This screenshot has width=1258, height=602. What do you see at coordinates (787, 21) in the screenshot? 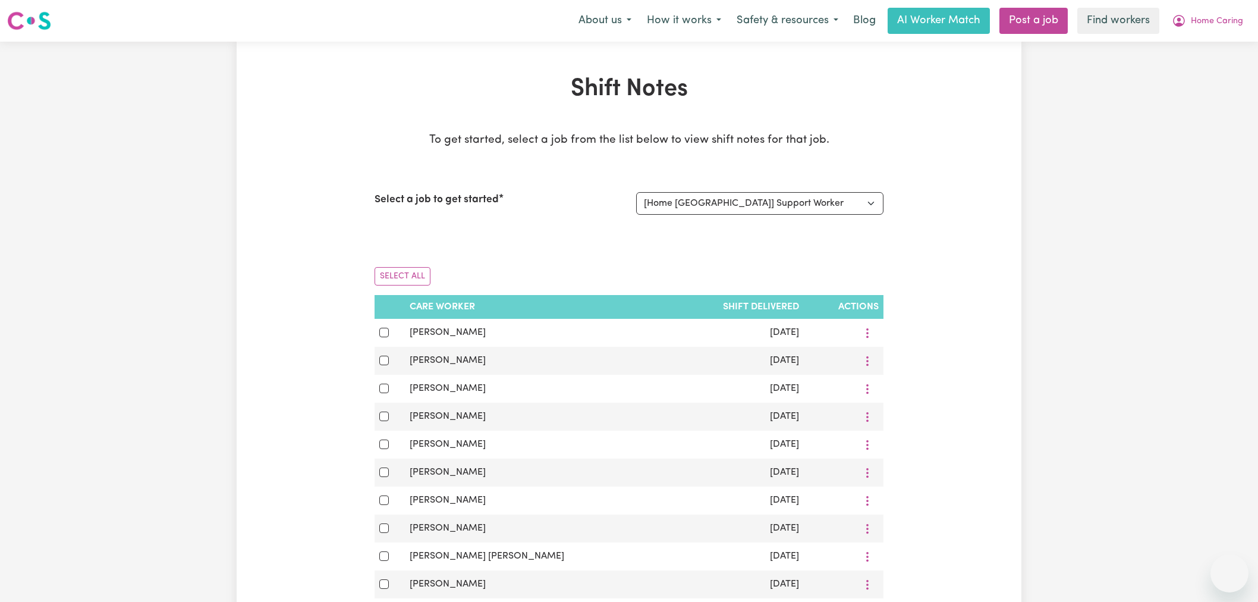
I see `button: Safety & resources` at bounding box center [787, 21].